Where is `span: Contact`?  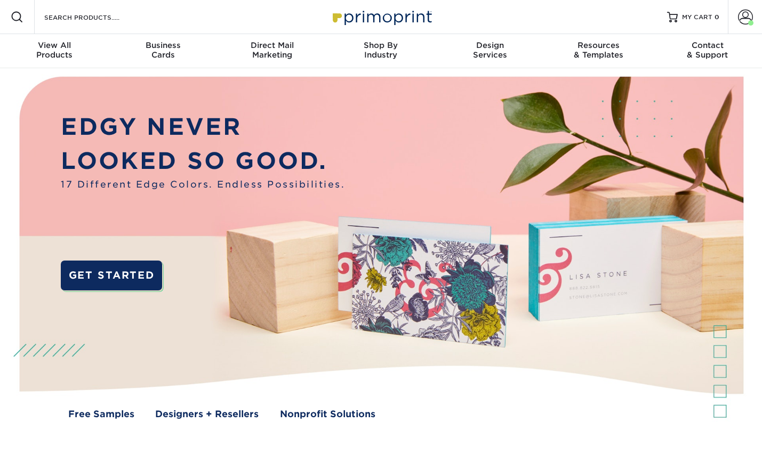 span: Contact is located at coordinates (707, 45).